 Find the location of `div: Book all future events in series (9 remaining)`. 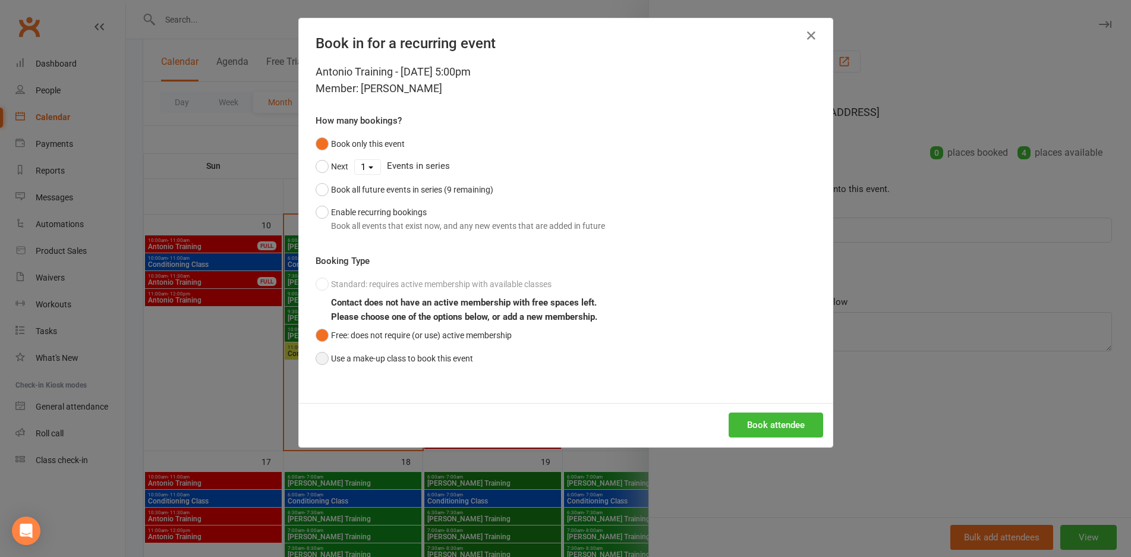

div: Book all future events in series (9 remaining) is located at coordinates (412, 190).